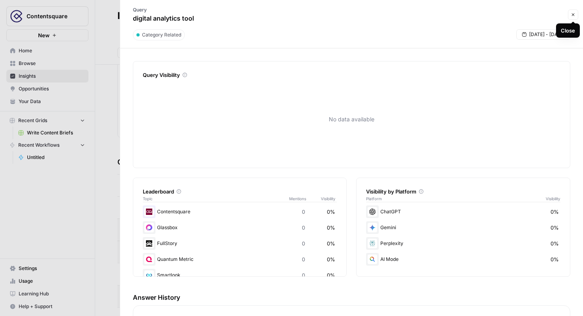 Image resolution: width=583 pixels, height=316 pixels. I want to click on span: Category Related, so click(161, 35).